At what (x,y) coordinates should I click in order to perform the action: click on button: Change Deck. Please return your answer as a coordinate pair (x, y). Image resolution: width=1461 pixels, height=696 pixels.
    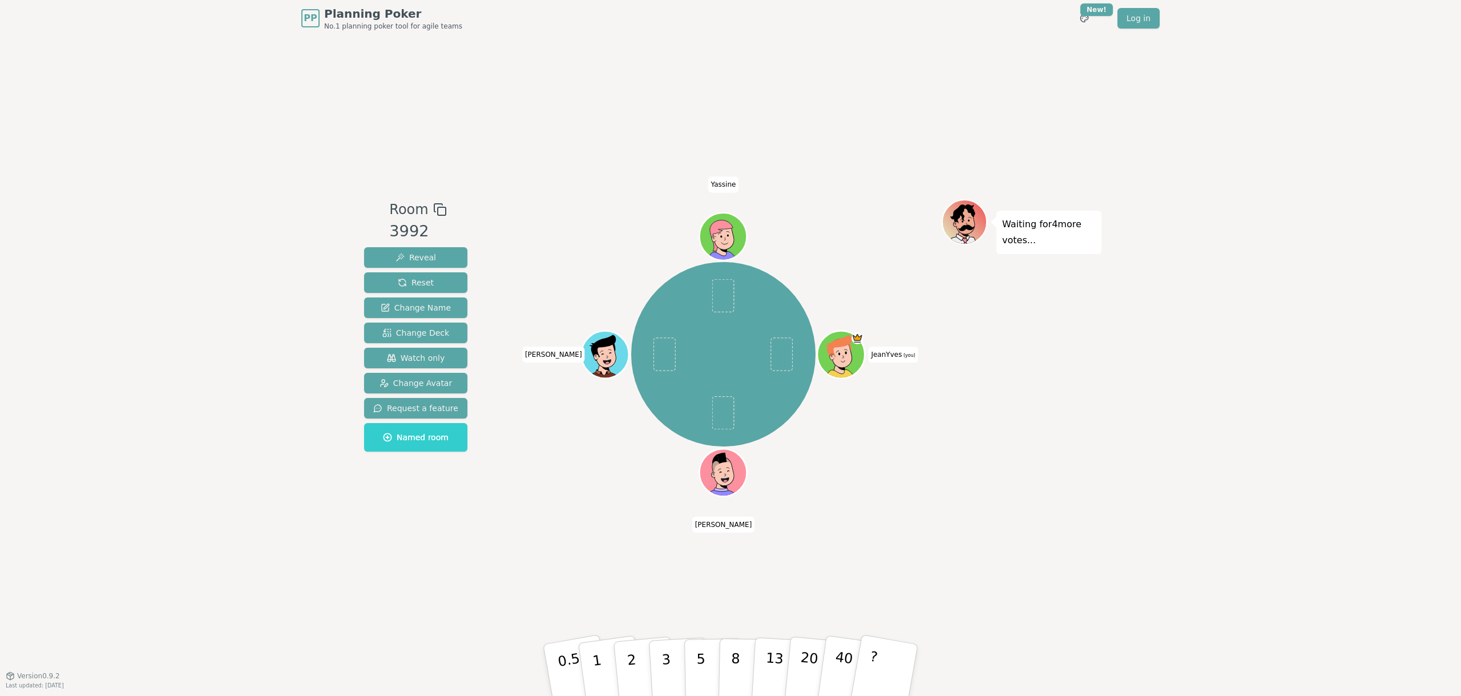
    Looking at the image, I should click on (416, 333).